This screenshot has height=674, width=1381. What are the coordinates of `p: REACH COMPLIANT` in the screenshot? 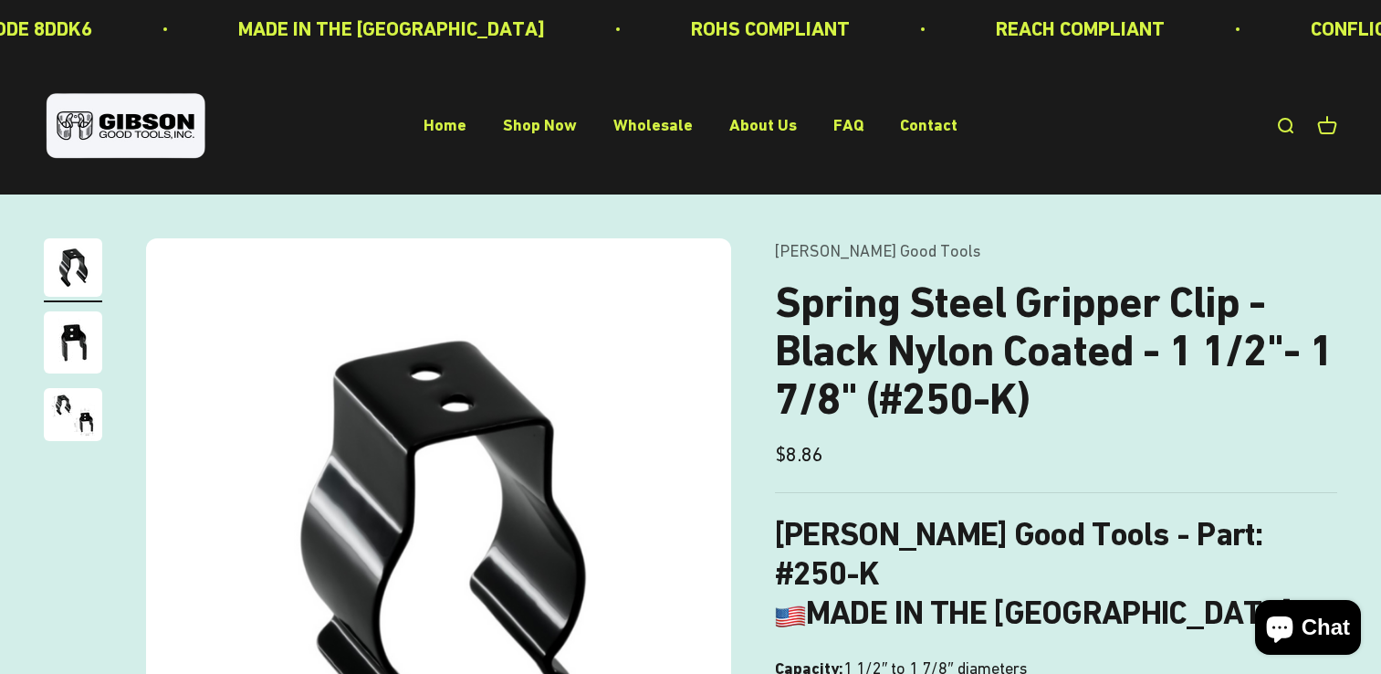 It's located at (1074, 28).